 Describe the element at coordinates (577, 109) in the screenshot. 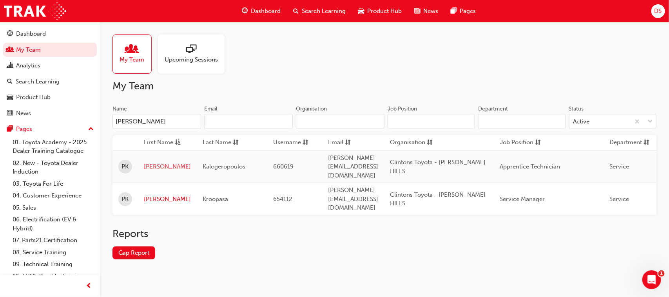

I see `div: Status` at that location.